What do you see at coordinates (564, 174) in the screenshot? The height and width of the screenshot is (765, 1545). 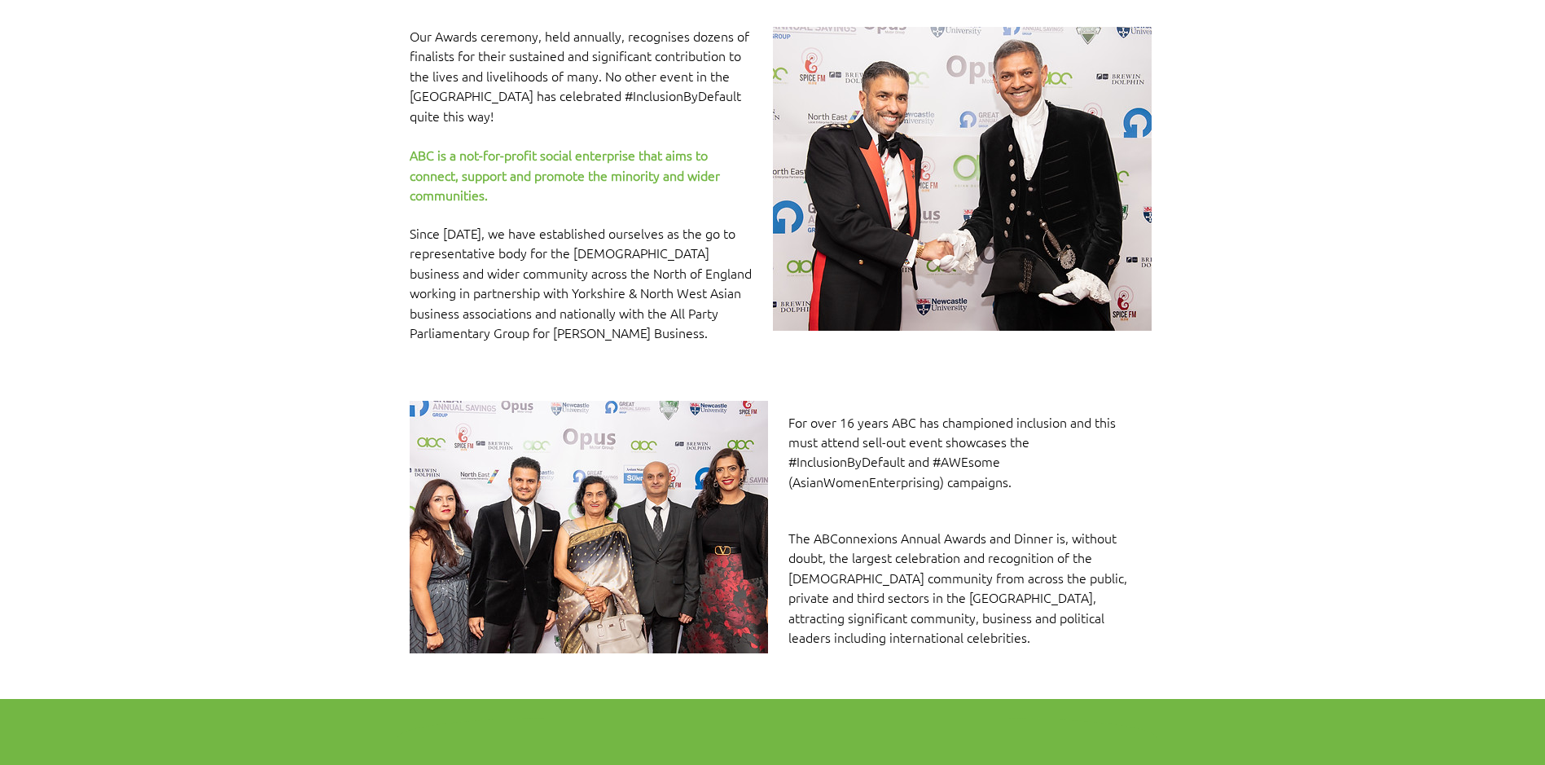 I see `span: ABC is a not-for-profit social enterprise that aims to connect, support and promote the minority ...` at bounding box center [564, 174].